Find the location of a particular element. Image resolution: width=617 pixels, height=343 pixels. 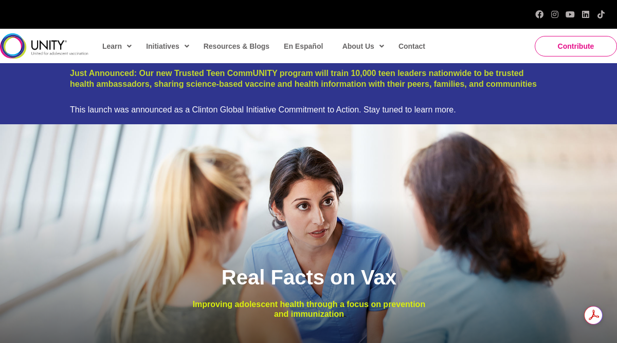

span: Contact is located at coordinates (412, 46).